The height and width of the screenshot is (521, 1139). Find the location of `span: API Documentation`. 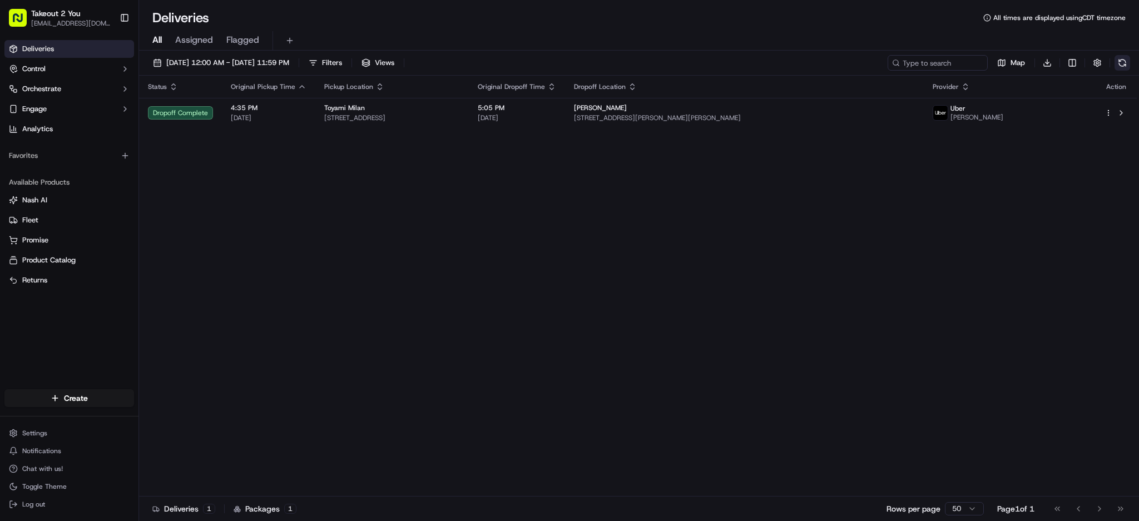

span: API Documentation is located at coordinates (142, 254).